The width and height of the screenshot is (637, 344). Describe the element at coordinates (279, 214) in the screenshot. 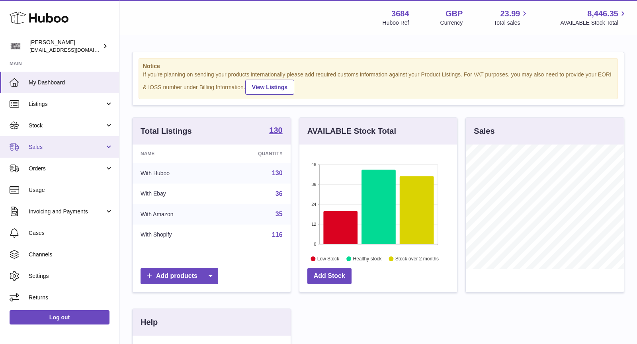

I see `a: 35` at that location.